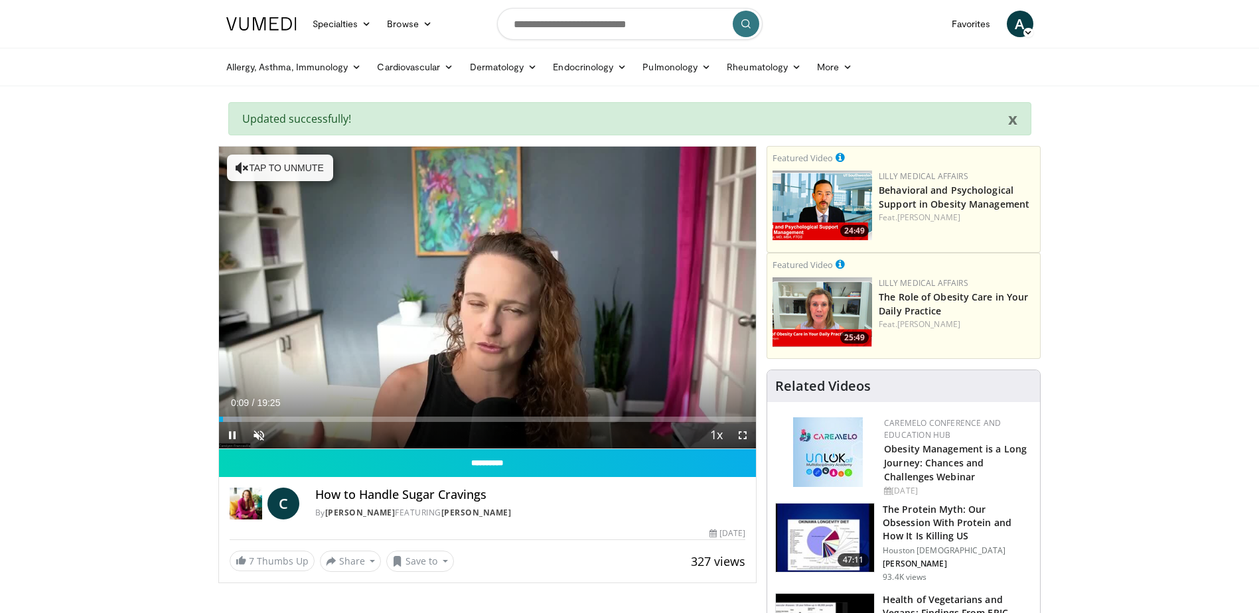  I want to click on p: 93.4K views, so click(905, 577).